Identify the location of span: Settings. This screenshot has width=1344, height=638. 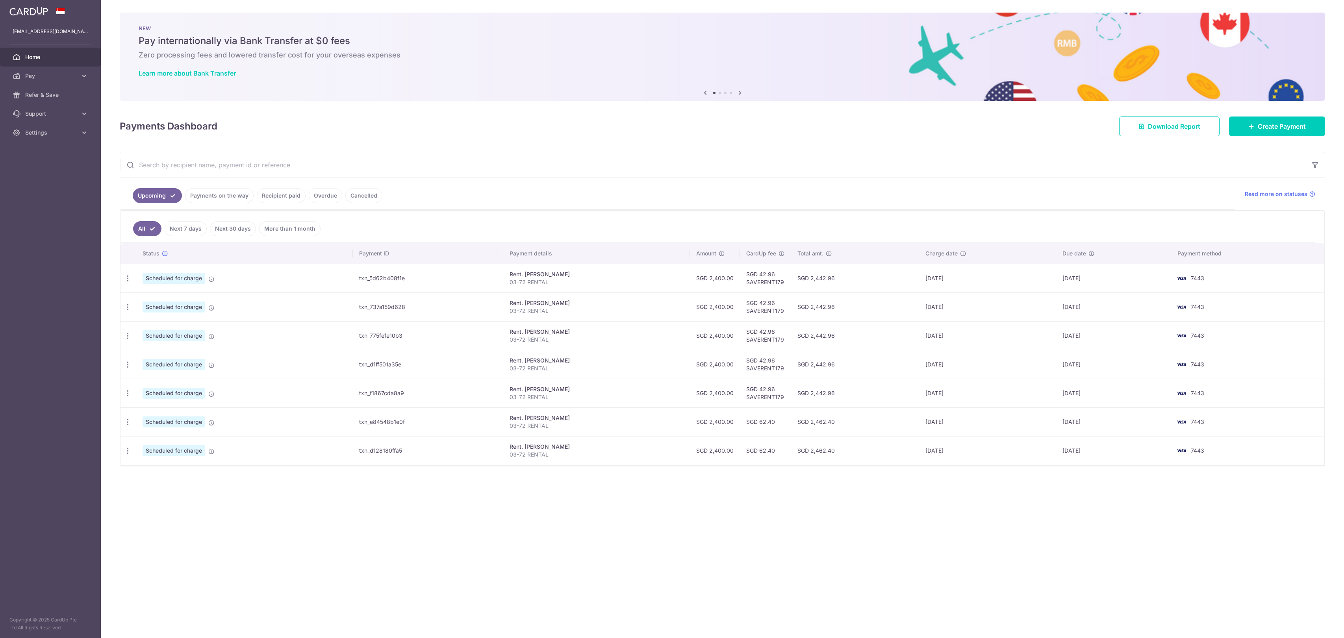
(51, 133).